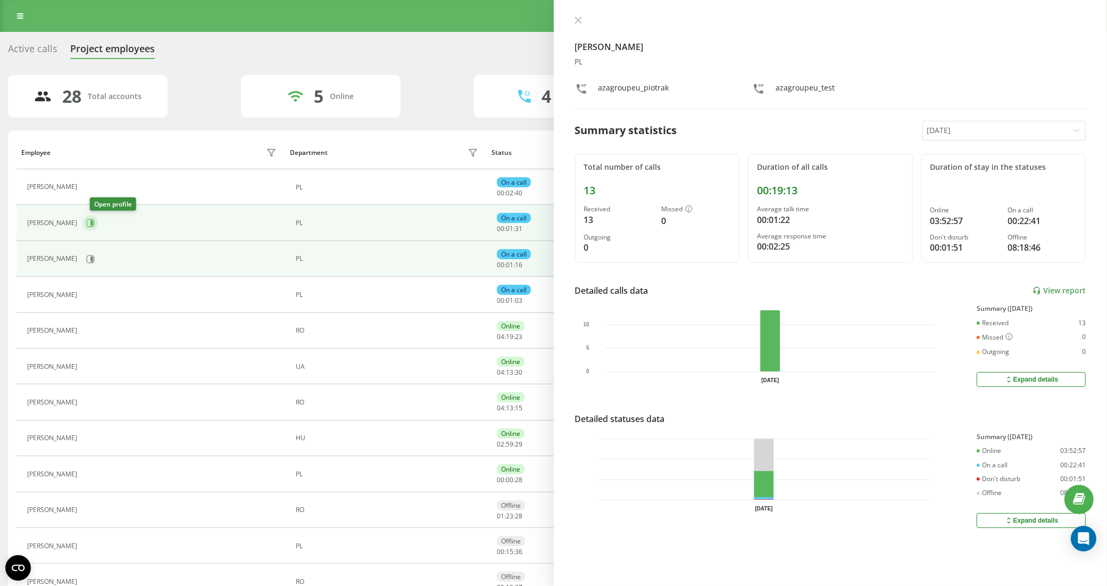 This screenshot has height=586, width=1107. What do you see at coordinates (831, 209) in the screenshot?
I see `div: Average talk time` at bounding box center [831, 209].